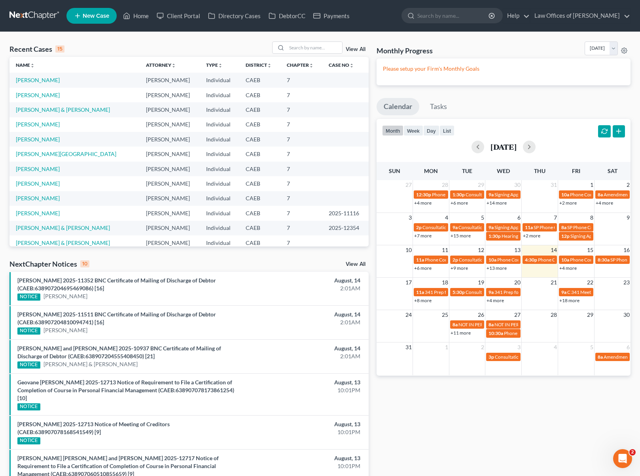 Image resolution: width=640 pixels, height=476 pixels. Describe the element at coordinates (617, 357) in the screenshot. I see `span: Amendments:` at that location.